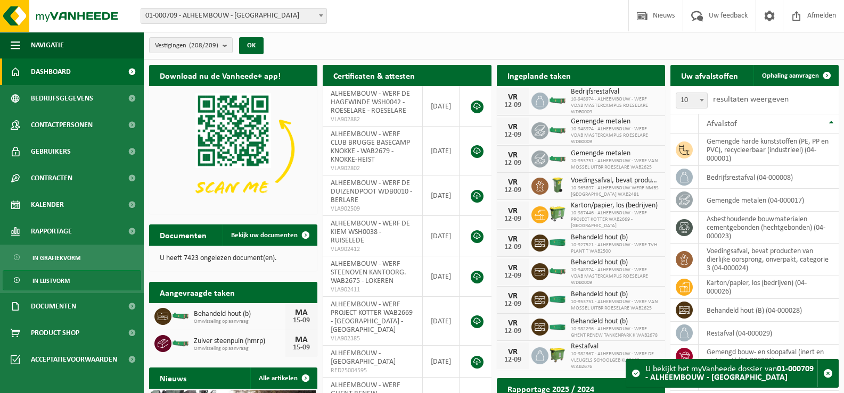 The width and height of the screenshot is (844, 393). What do you see at coordinates (301, 340) in the screenshot?
I see `div: MA` at bounding box center [301, 340].